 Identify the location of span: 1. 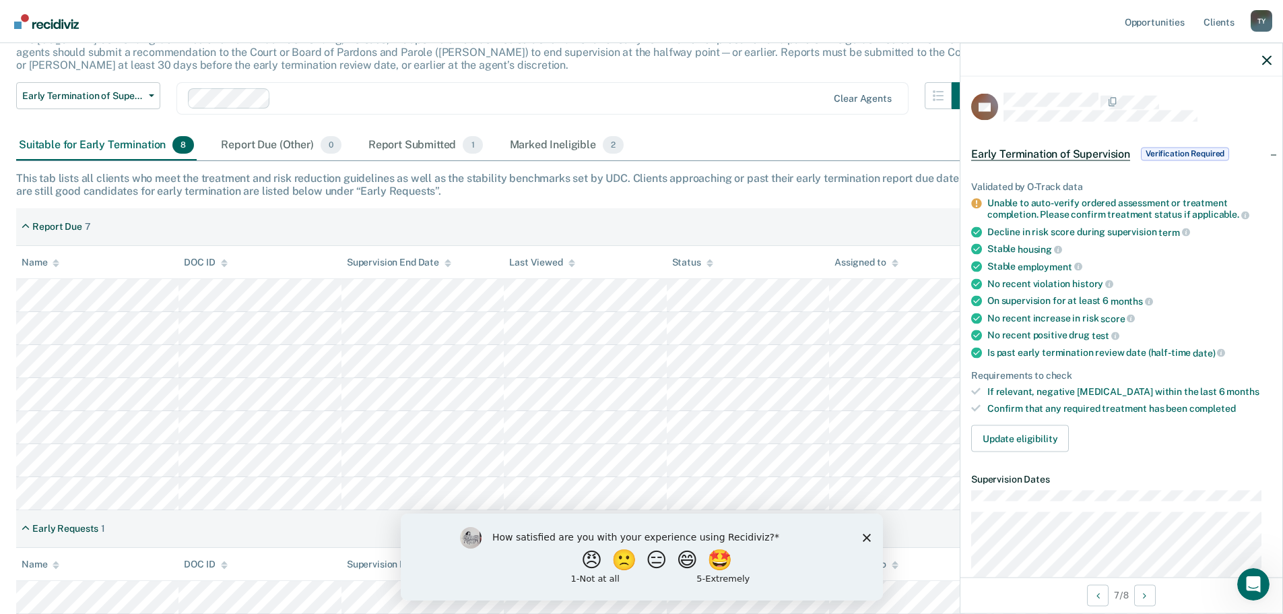
(472, 145).